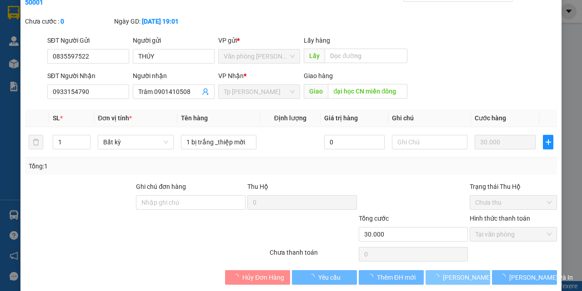 Image resolution: width=582 pixels, height=291 pixels. Describe the element at coordinates (548, 142) in the screenshot. I see `span: plus` at that location.